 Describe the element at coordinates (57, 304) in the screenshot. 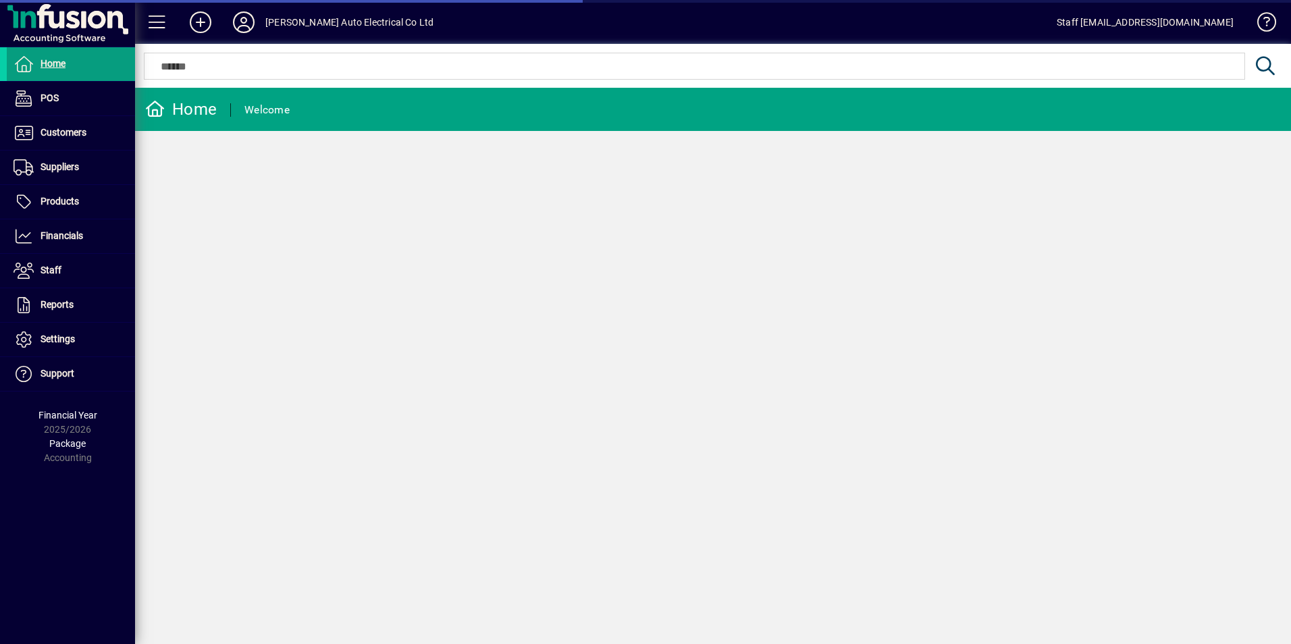

I see `span: Reports` at that location.